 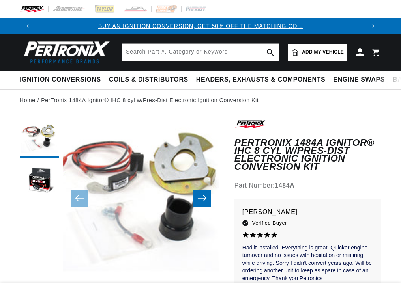 What do you see at coordinates (322, 52) in the screenshot?
I see `span: Add my vehicle` at bounding box center [322, 52].